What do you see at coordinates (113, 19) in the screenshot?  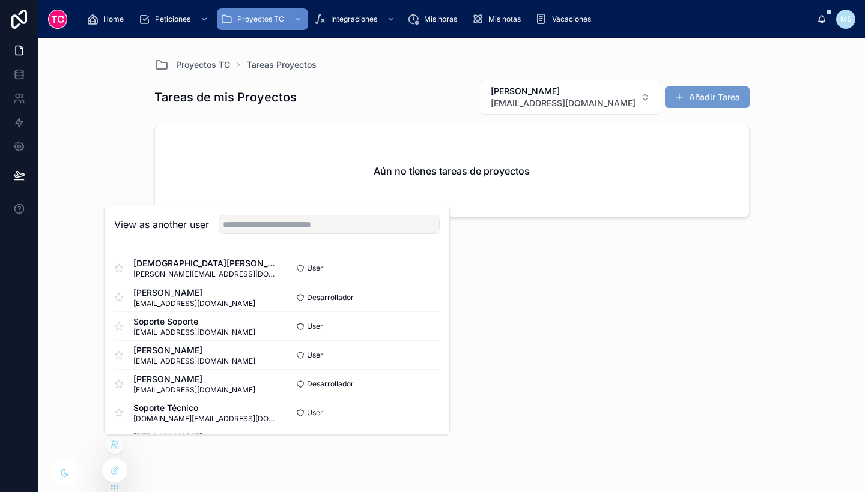 I see `span: Home` at bounding box center [113, 19].